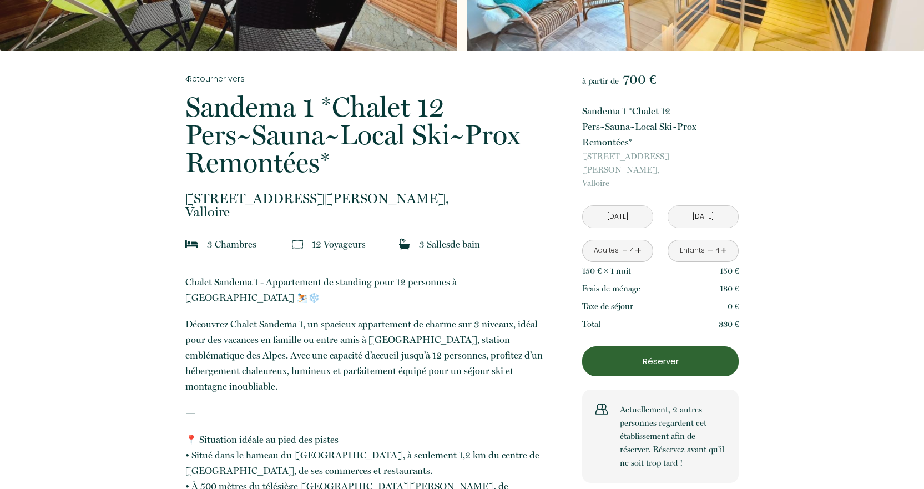 This screenshot has width=924, height=489. I want to click on p: 0 €, so click(733, 306).